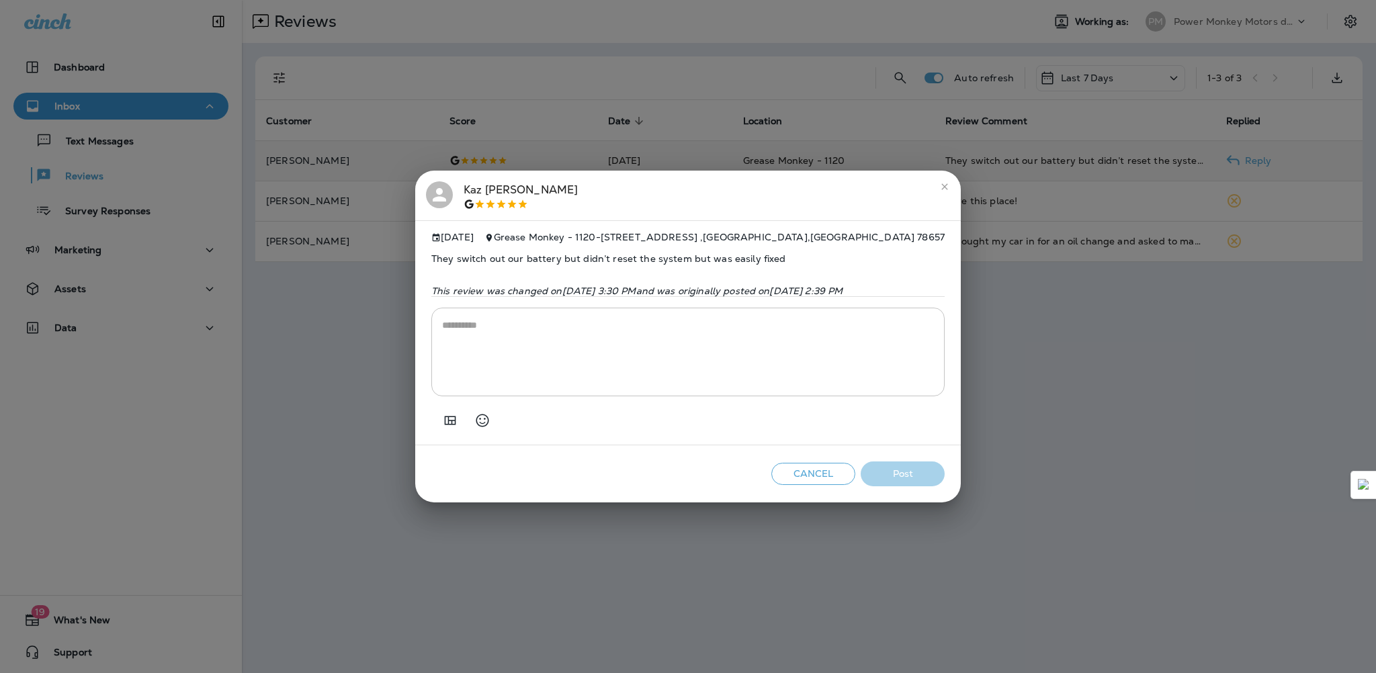 Image resolution: width=1376 pixels, height=673 pixels. What do you see at coordinates (688, 259) in the screenshot?
I see `span: They switch out our battery but didn’t reset the system but was easily fixed` at bounding box center [688, 259].